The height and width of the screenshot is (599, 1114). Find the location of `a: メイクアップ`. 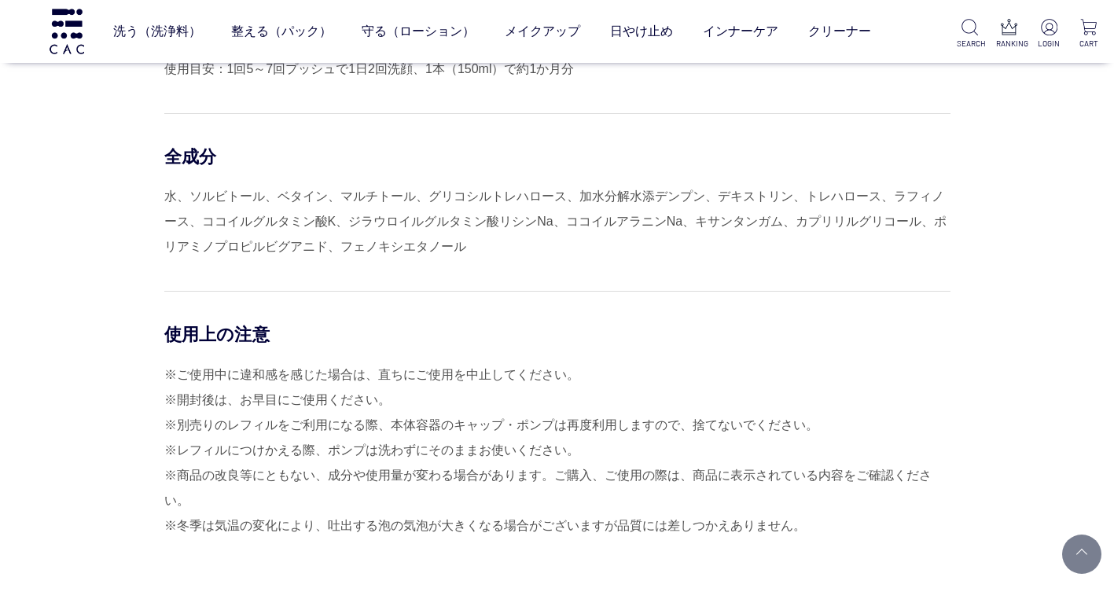

a: メイクアップ is located at coordinates (543, 31).